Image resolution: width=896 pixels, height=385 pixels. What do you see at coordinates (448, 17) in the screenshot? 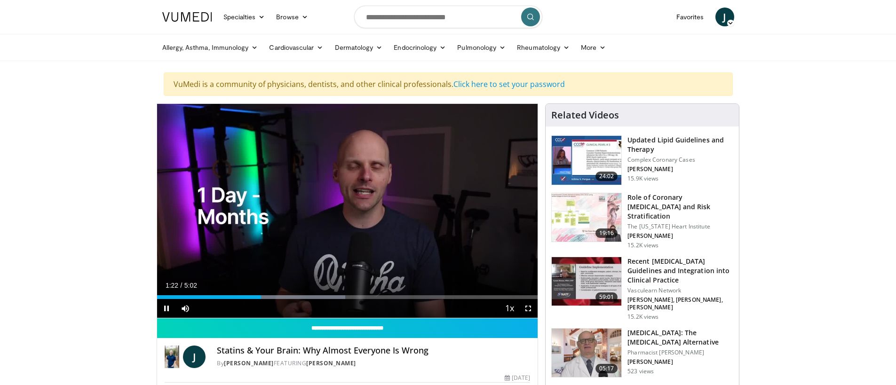
I see `input: Search topics, interventions` at bounding box center [448, 17].